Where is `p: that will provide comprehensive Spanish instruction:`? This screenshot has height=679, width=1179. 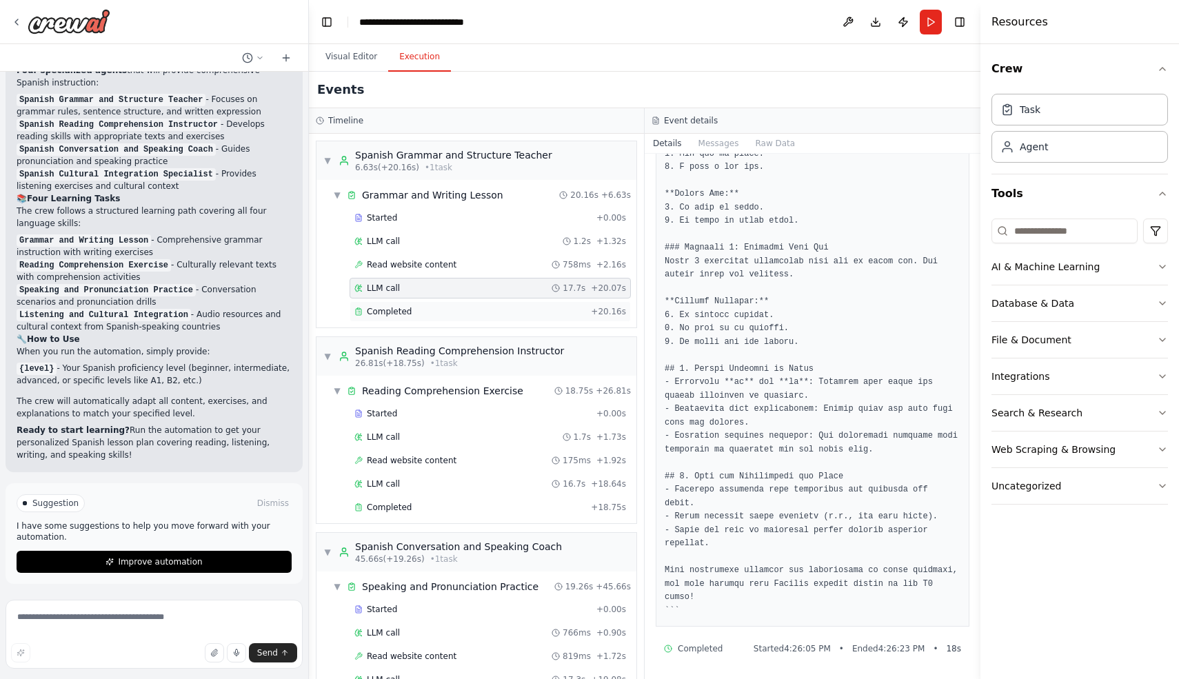
p: that will provide comprehensive Spanish instruction: is located at coordinates (154, 77).